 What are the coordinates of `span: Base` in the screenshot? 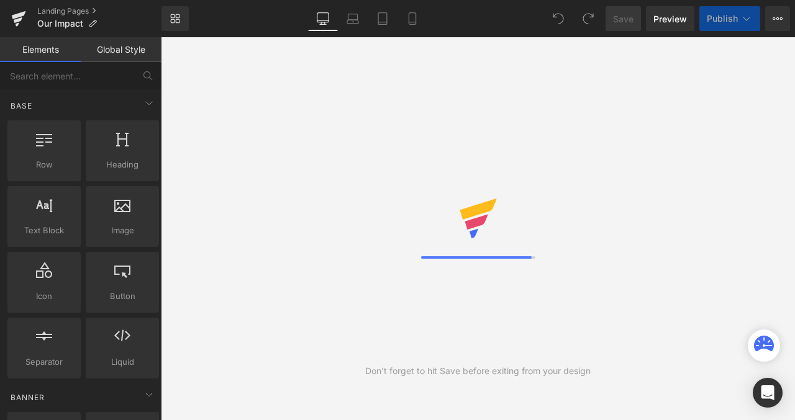 It's located at (21, 106).